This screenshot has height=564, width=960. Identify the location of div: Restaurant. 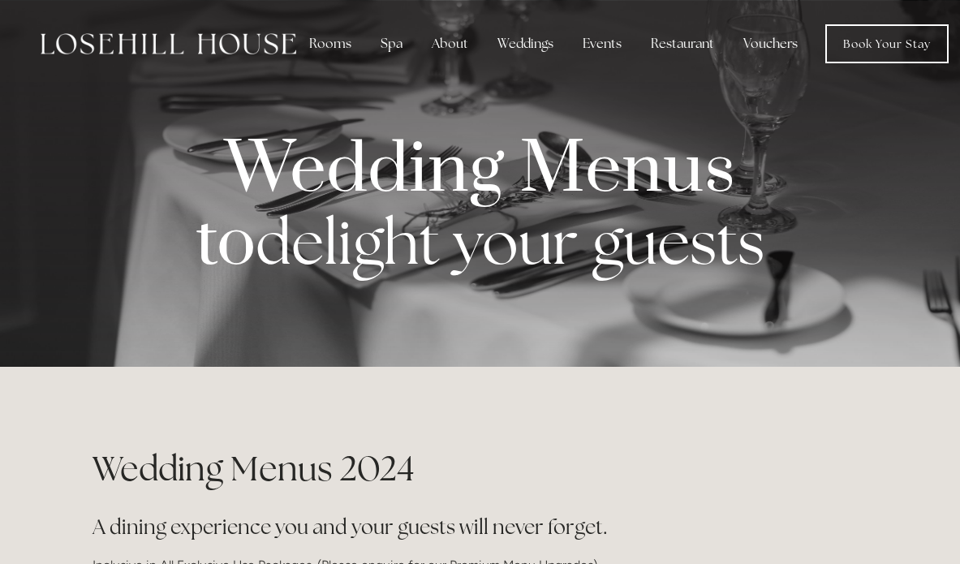
(683, 44).